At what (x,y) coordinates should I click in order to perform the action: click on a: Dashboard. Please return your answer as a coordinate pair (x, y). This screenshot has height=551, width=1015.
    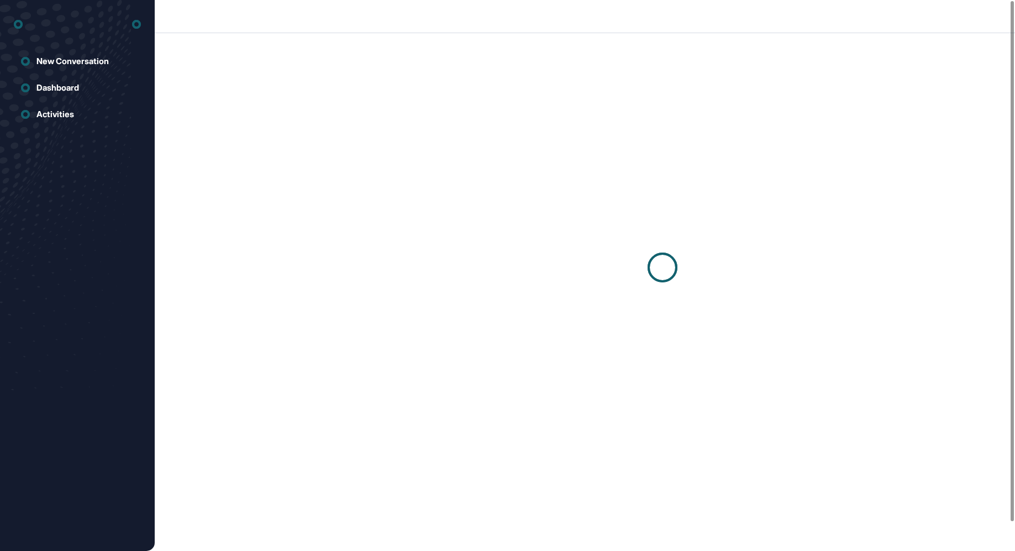
    Looking at the image, I should click on (77, 88).